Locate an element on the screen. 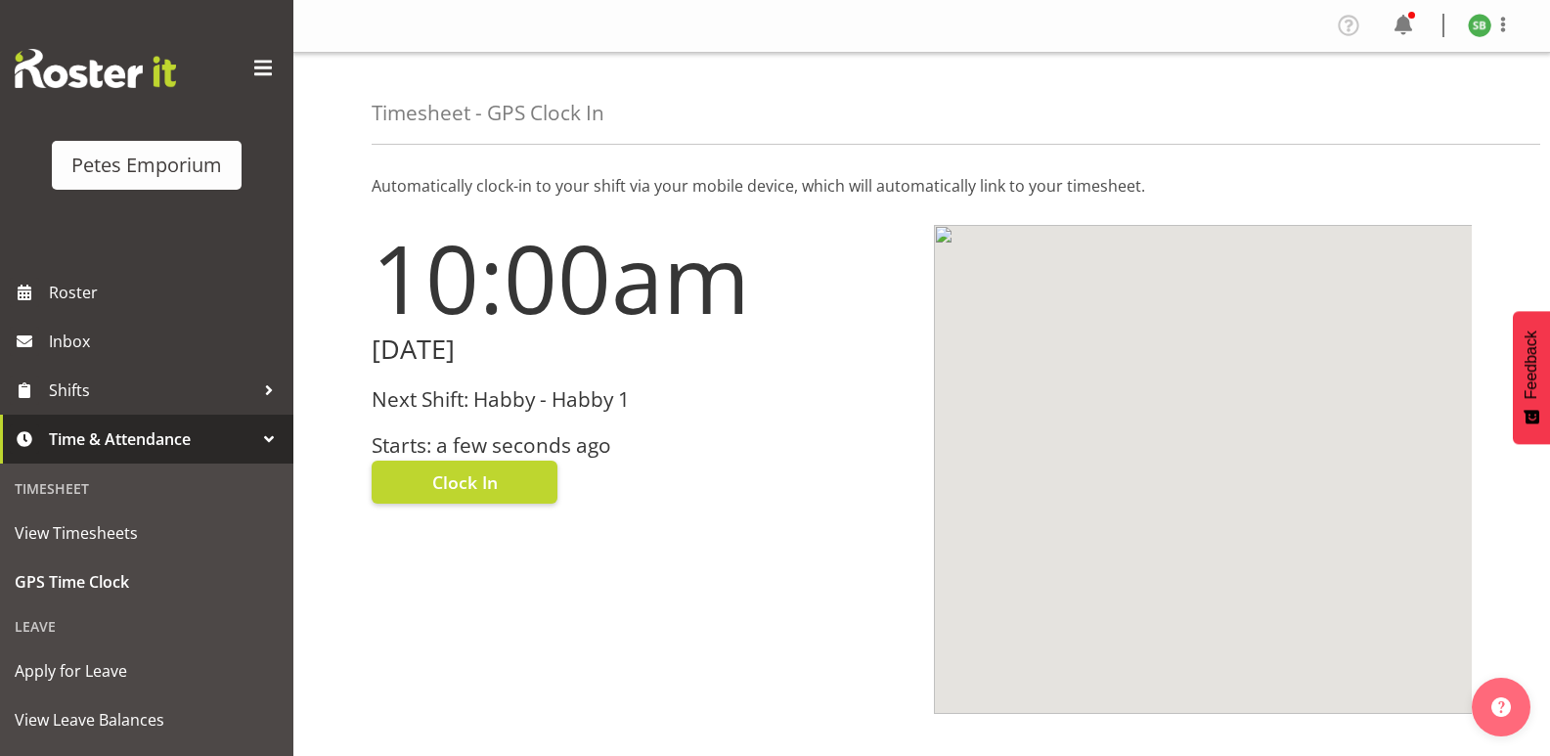  span: GPS Time Clock is located at coordinates (147, 582).